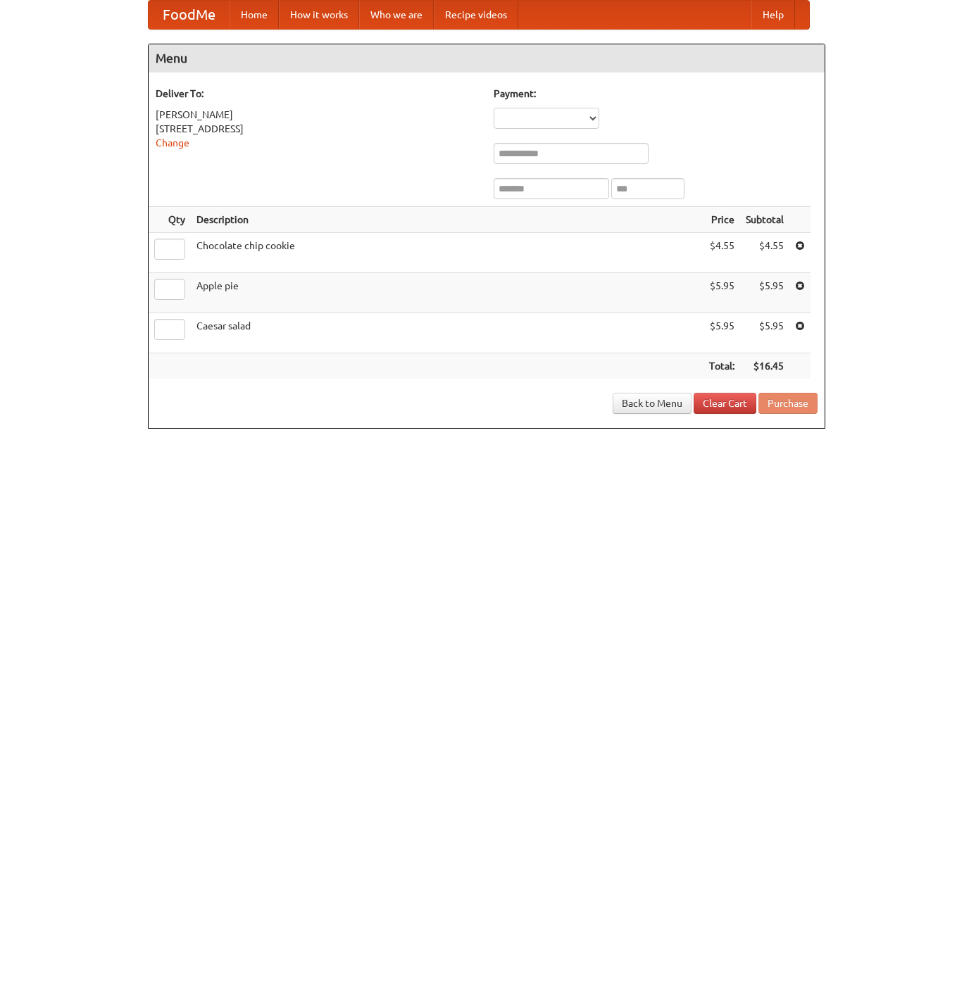  Describe the element at coordinates (656, 94) in the screenshot. I see `h5: Payment:` at that location.